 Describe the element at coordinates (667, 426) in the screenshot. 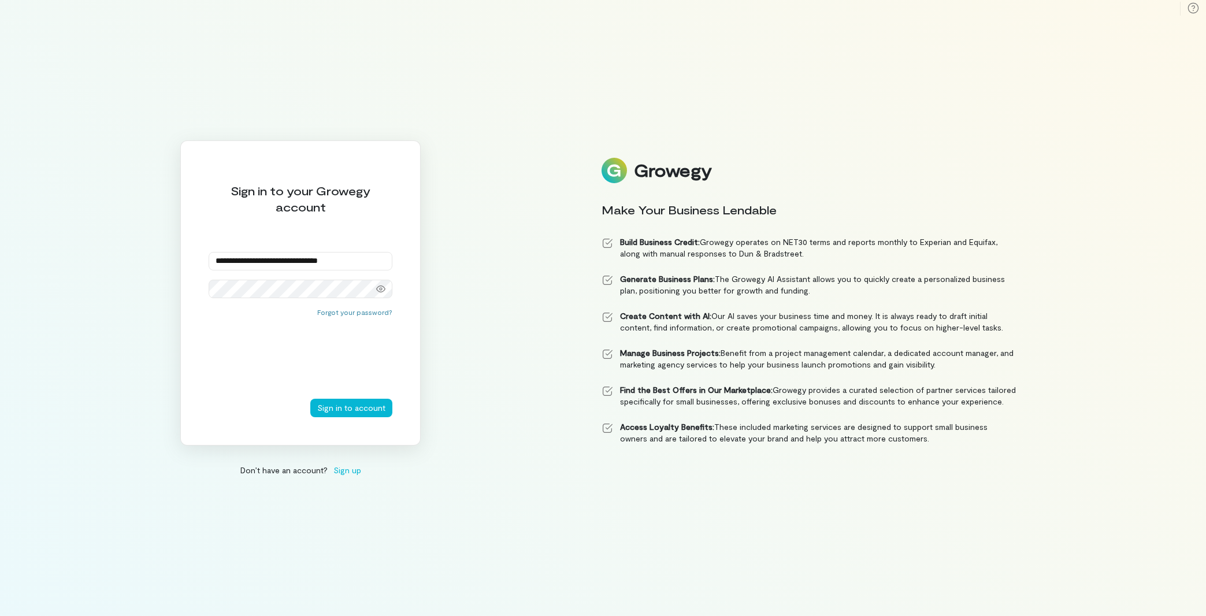

I see `strong: Access Loyalty Benefits:` at that location.